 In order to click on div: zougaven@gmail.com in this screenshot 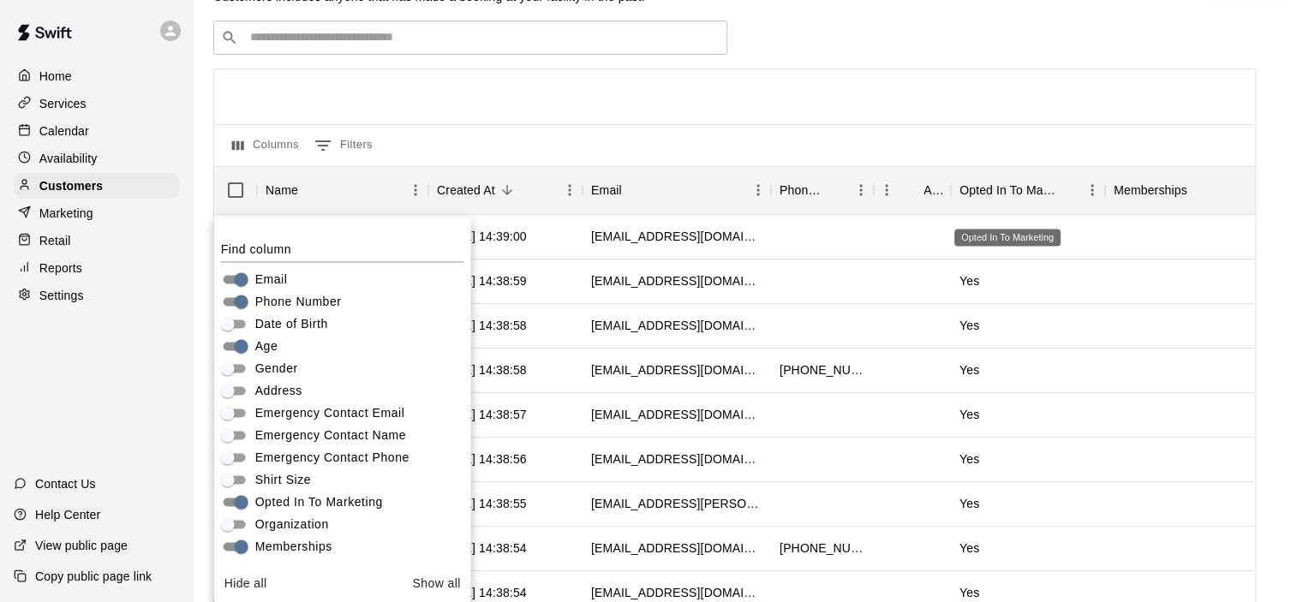, I will do `click(677, 459)`.